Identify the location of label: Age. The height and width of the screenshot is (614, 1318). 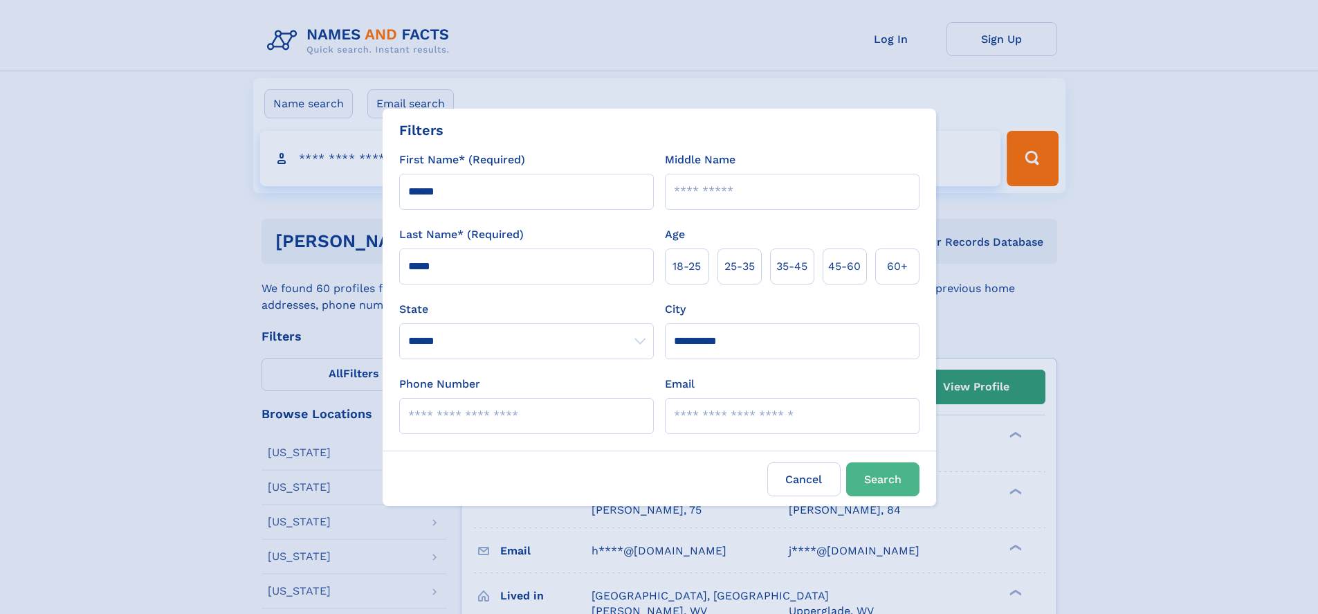
(674, 234).